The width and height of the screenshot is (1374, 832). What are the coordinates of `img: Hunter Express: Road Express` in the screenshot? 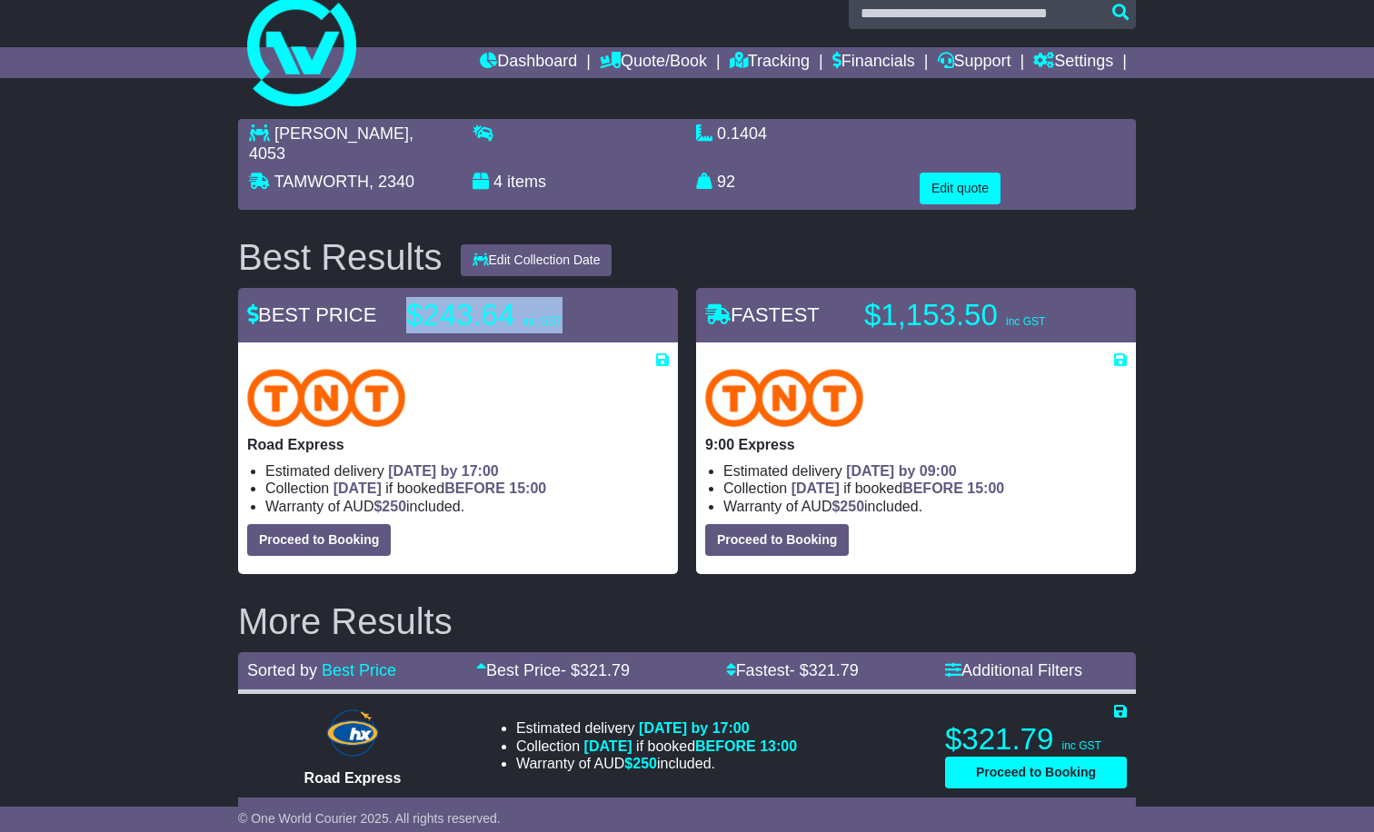 It's located at (353, 733).